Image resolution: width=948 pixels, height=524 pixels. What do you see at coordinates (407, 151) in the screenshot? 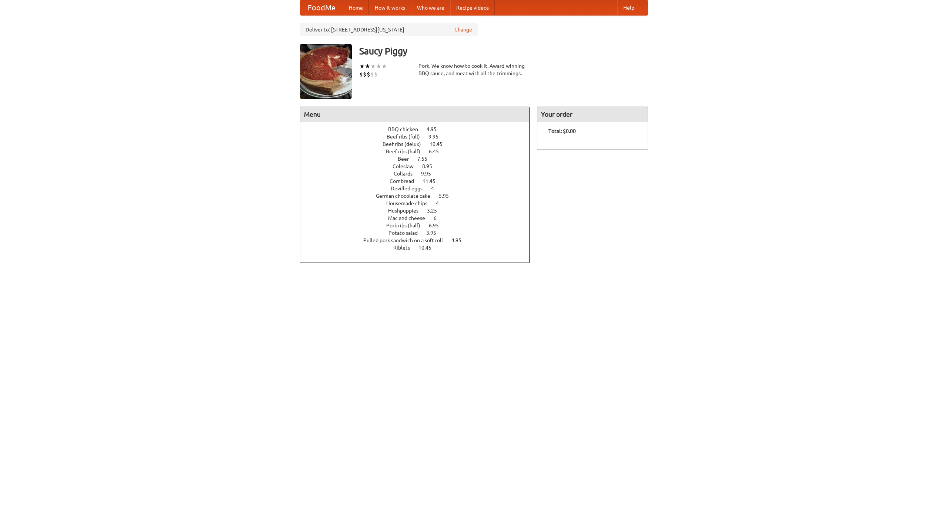
I see `span: Beef ribs (half)` at bounding box center [407, 151].